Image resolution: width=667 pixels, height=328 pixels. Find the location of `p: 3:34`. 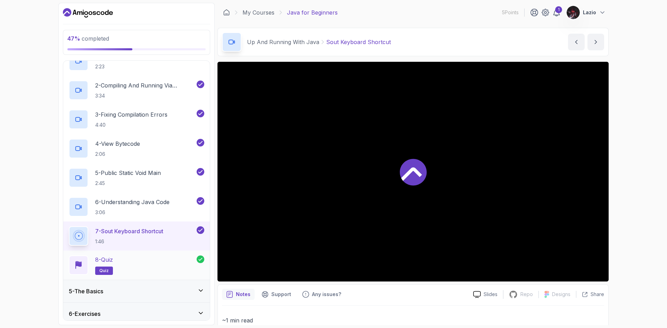

p: 3:34 is located at coordinates (145, 96).